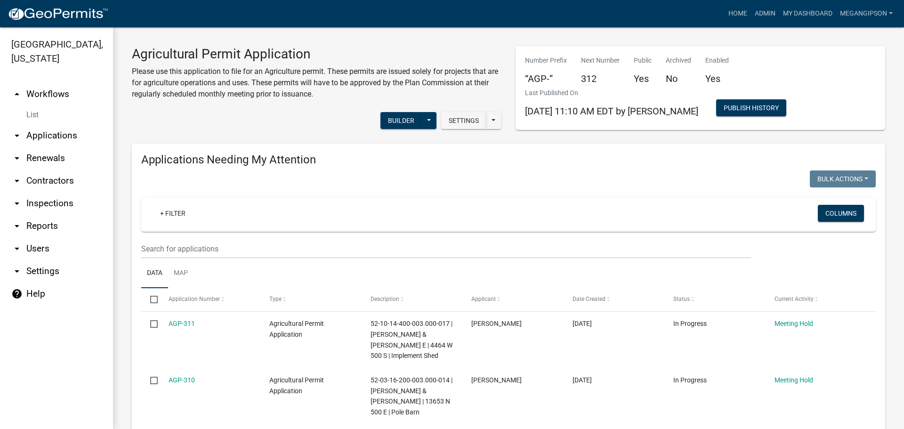 This screenshot has width=904, height=429. Describe the element at coordinates (385, 299) in the screenshot. I see `span: Description` at that location.